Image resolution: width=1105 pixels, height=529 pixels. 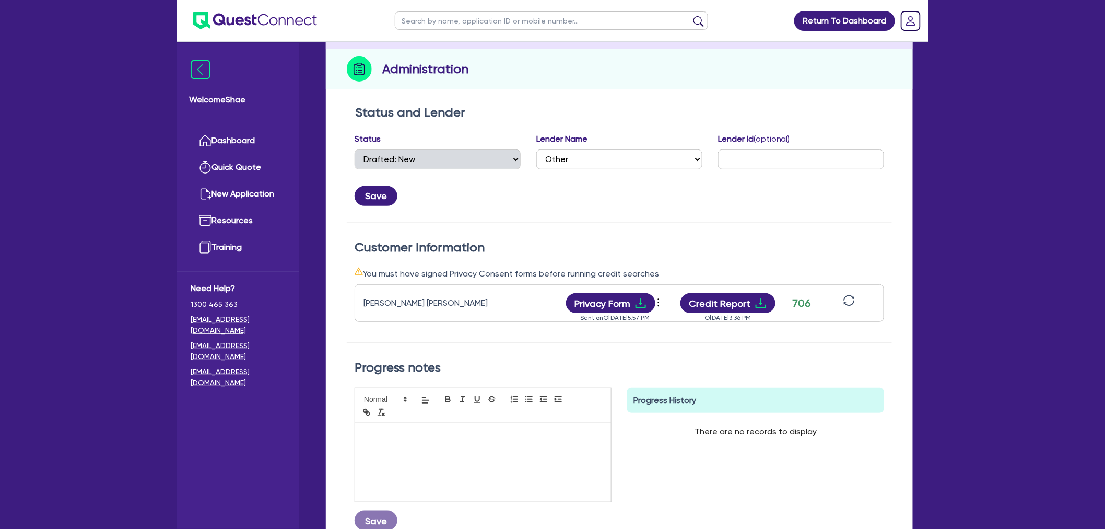 I want to click on a: Dropdown toggle, so click(x=911, y=21).